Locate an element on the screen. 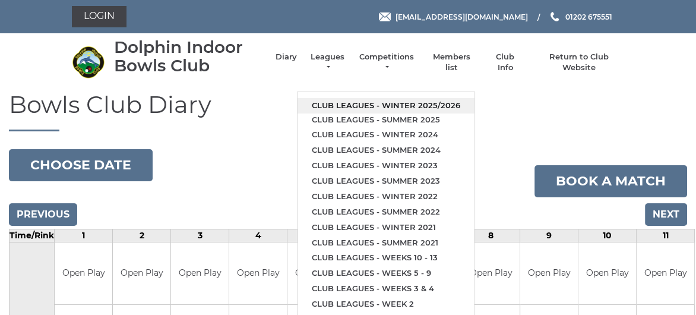 Image resolution: width=696 pixels, height=315 pixels. input: Previous is located at coordinates (43, 214).